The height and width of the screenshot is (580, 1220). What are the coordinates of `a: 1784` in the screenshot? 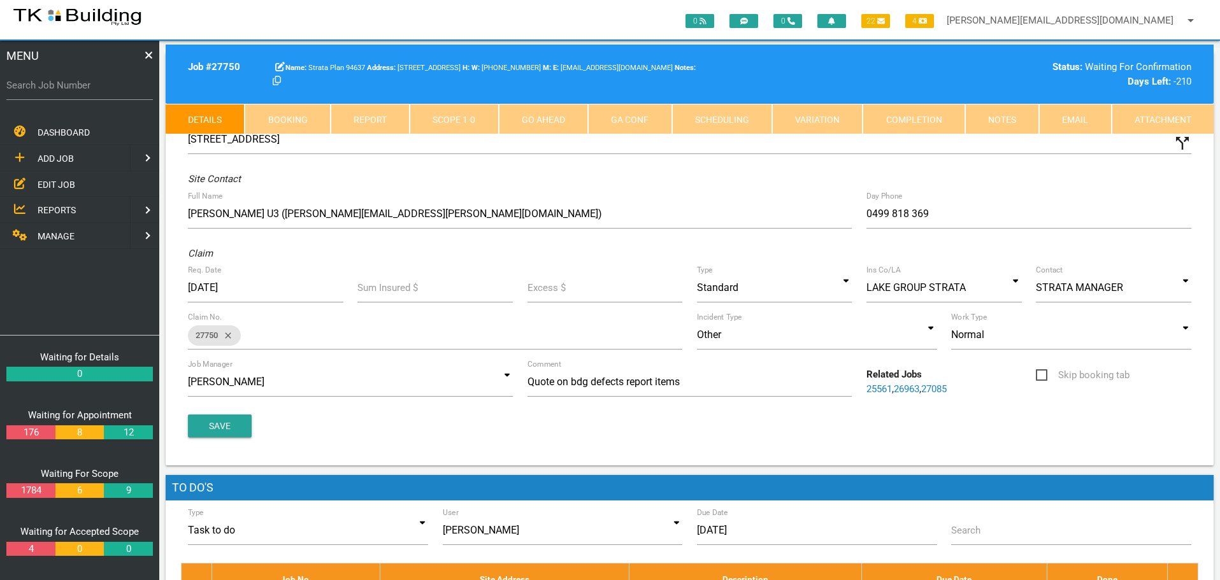 It's located at (31, 490).